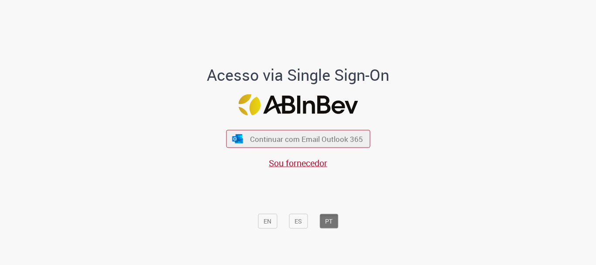 The width and height of the screenshot is (596, 265). Describe the element at coordinates (328, 221) in the screenshot. I see `button: PT` at that location.